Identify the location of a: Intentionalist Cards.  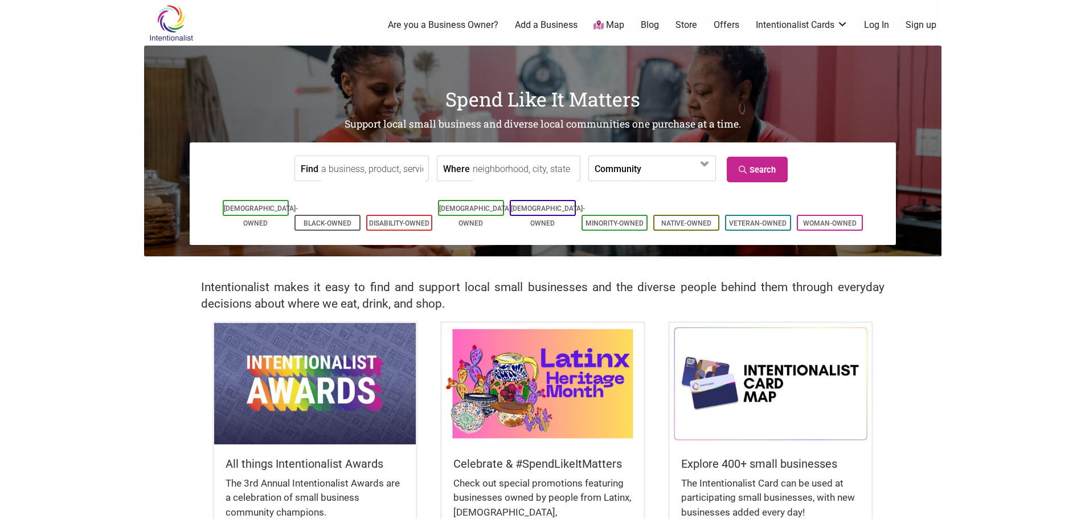
(802, 25).